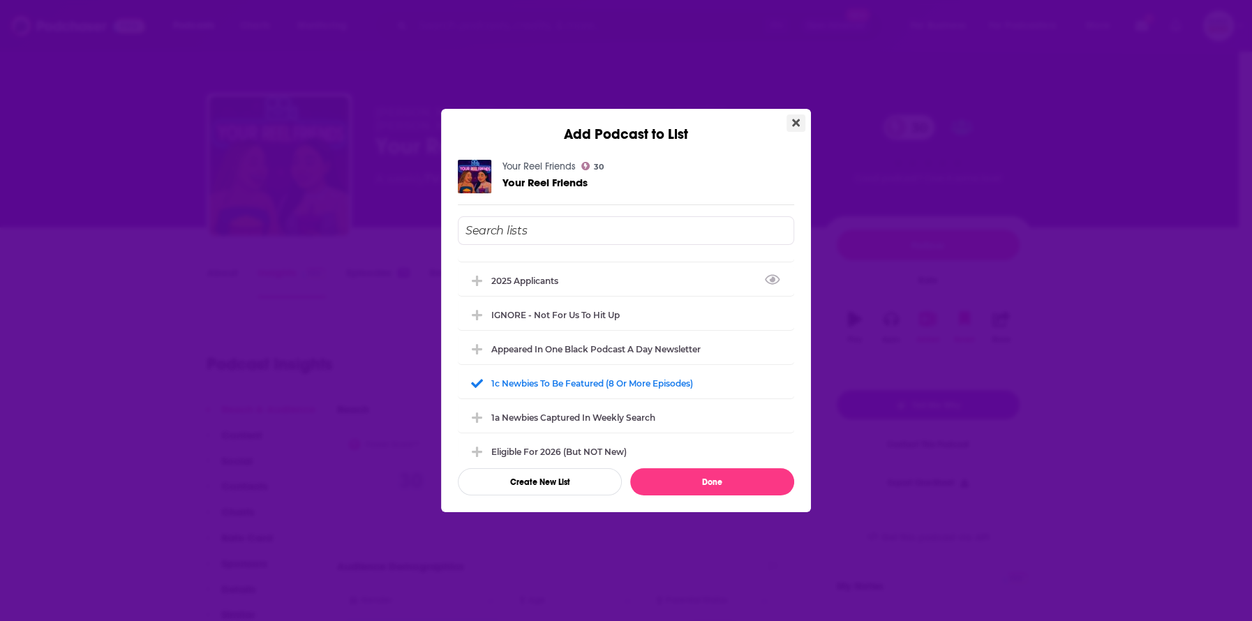 Image resolution: width=1252 pixels, height=621 pixels. What do you see at coordinates (712, 482) in the screenshot?
I see `button: Done` at bounding box center [712, 482].